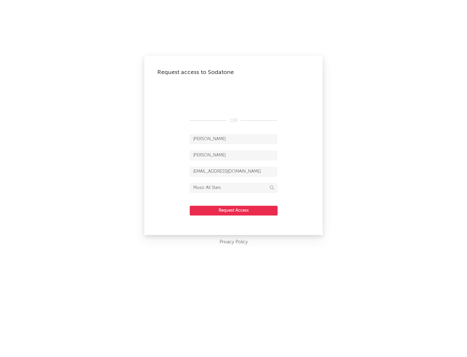 Image resolution: width=467 pixels, height=357 pixels. Describe the element at coordinates (233, 121) in the screenshot. I see `div: OR` at that location.